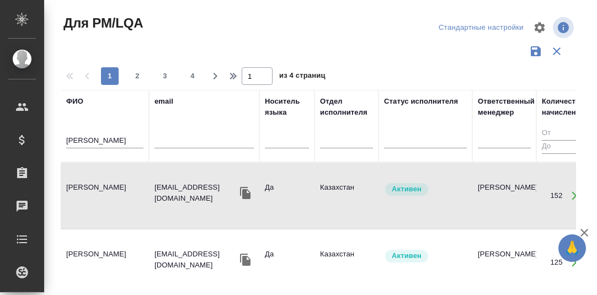  What do you see at coordinates (193, 76) in the screenshot?
I see `button: 4` at bounding box center [193, 76].